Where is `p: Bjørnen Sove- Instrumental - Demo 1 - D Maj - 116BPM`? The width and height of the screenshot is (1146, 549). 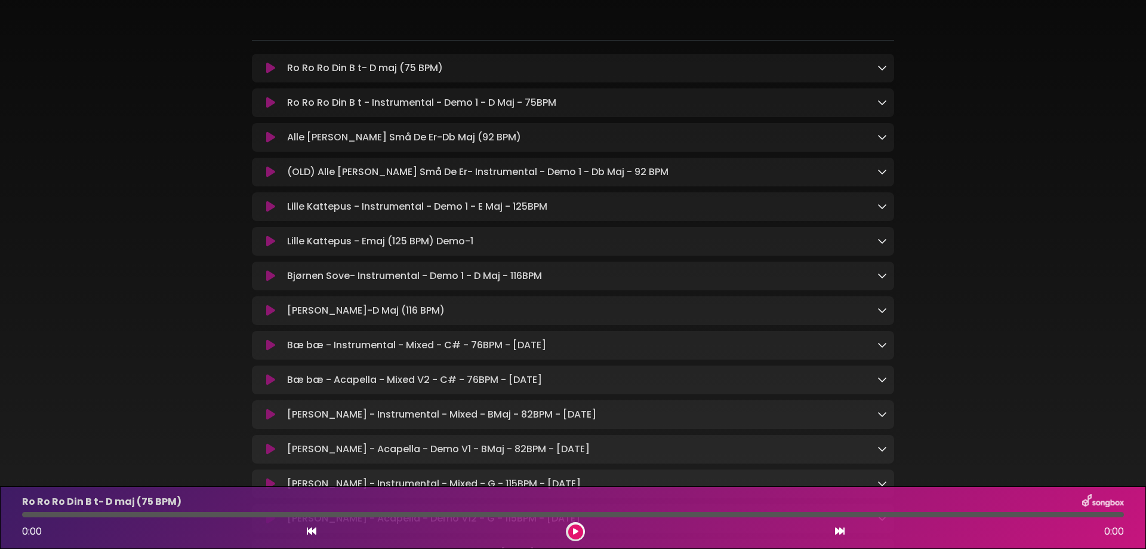
p: Bjørnen Sove- Instrumental - Demo 1 - D Maj - 116BPM is located at coordinates (414, 276).